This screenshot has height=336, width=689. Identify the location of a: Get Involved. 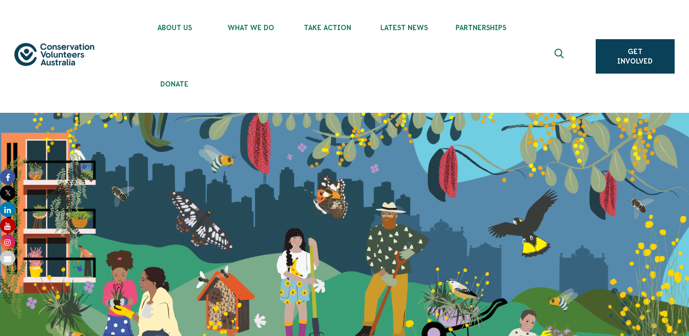
(635, 56).